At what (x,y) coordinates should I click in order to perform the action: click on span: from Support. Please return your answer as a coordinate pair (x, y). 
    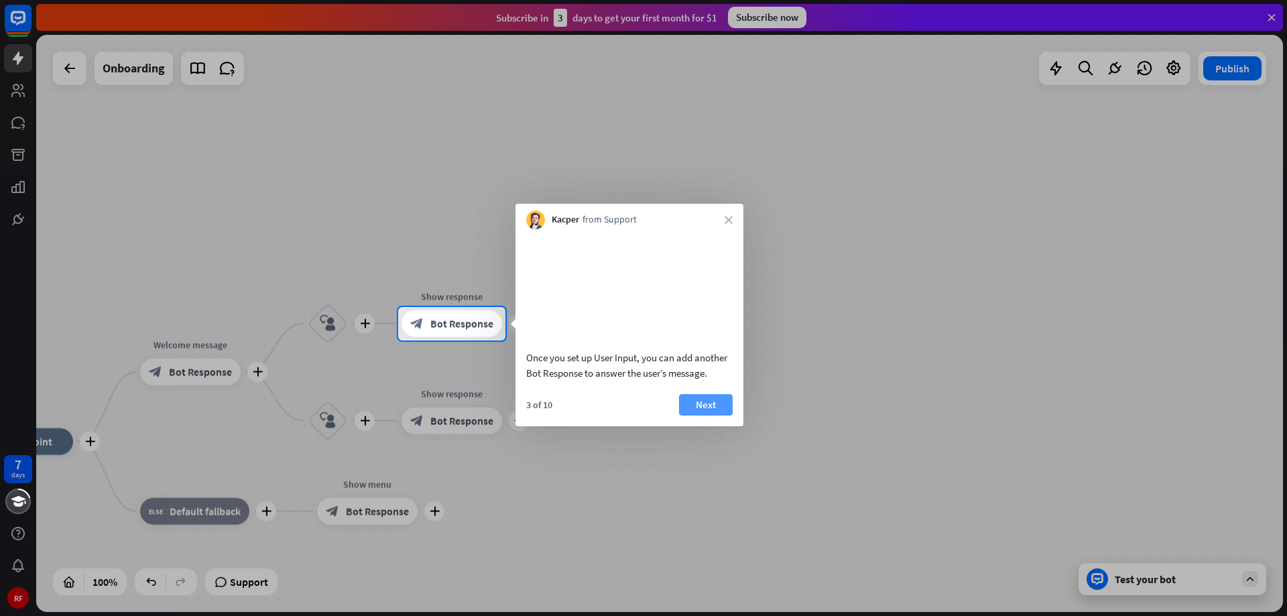
    Looking at the image, I should click on (609, 220).